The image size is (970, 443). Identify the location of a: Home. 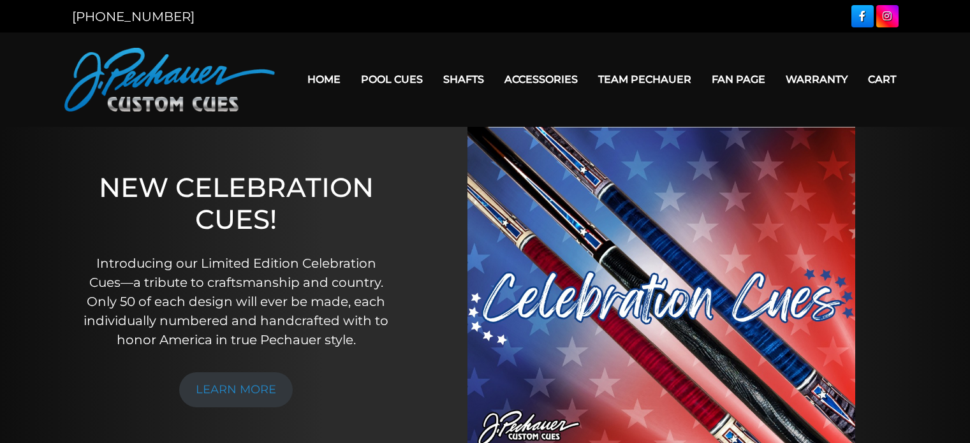
(324, 79).